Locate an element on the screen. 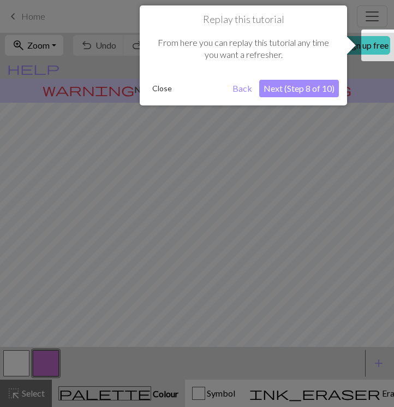 The image size is (394, 407). button: Next (Step 8 of 10) is located at coordinates (299, 88).